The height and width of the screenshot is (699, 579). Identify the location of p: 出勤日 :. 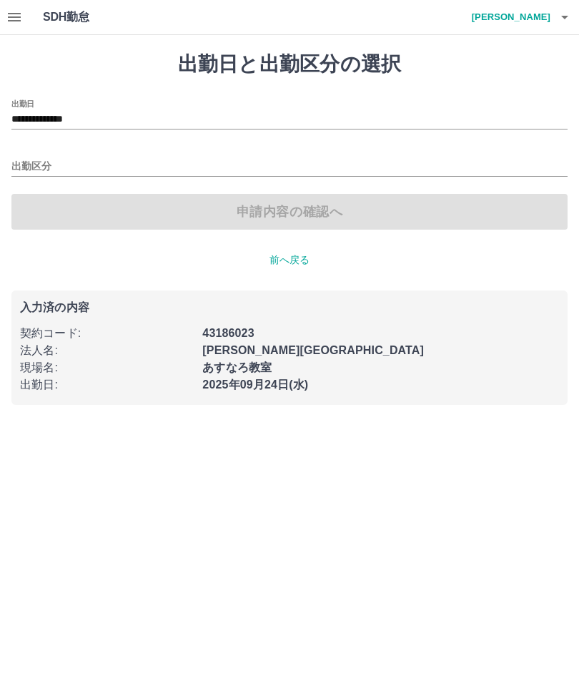
(107, 385).